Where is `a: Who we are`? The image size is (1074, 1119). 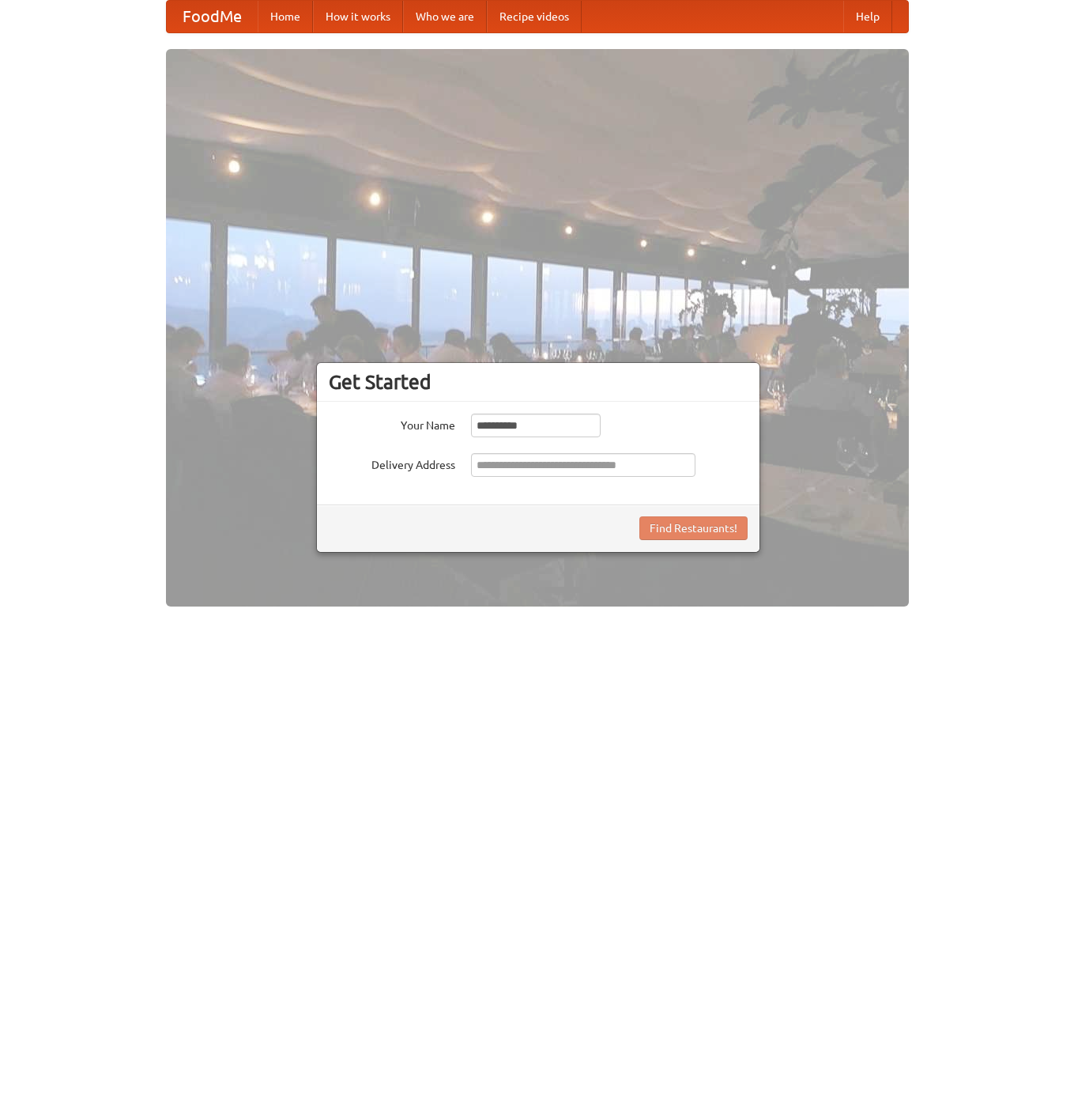
a: Who we are is located at coordinates (445, 17).